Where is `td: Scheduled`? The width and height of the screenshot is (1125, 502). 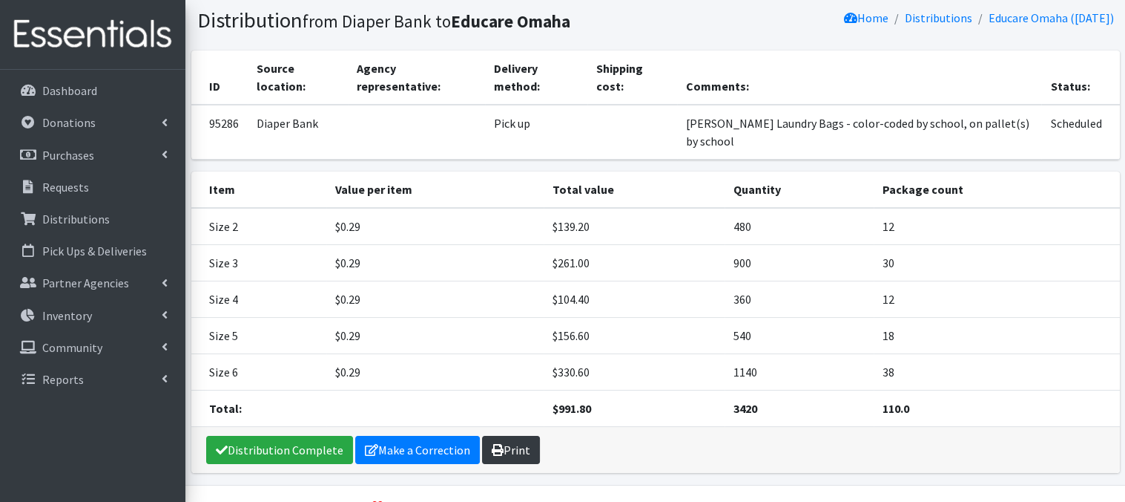
td: Scheduled is located at coordinates (1080, 132).